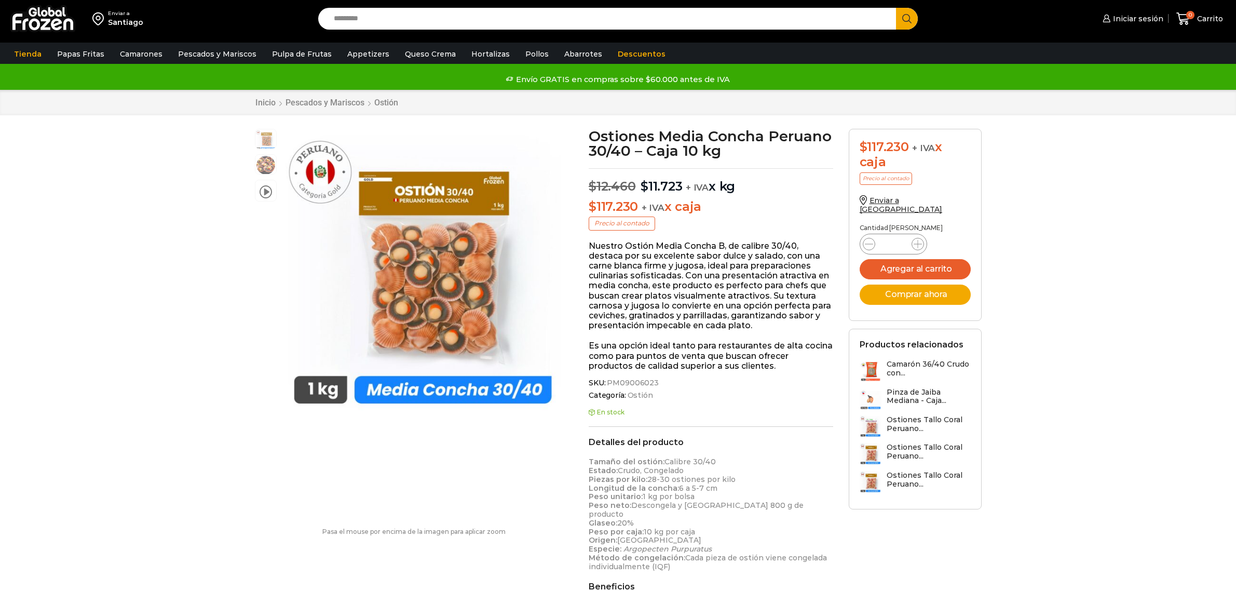 This screenshot has width=1236, height=591. What do you see at coordinates (894, 244) in the screenshot?
I see `input: Product quantity` at bounding box center [894, 244].